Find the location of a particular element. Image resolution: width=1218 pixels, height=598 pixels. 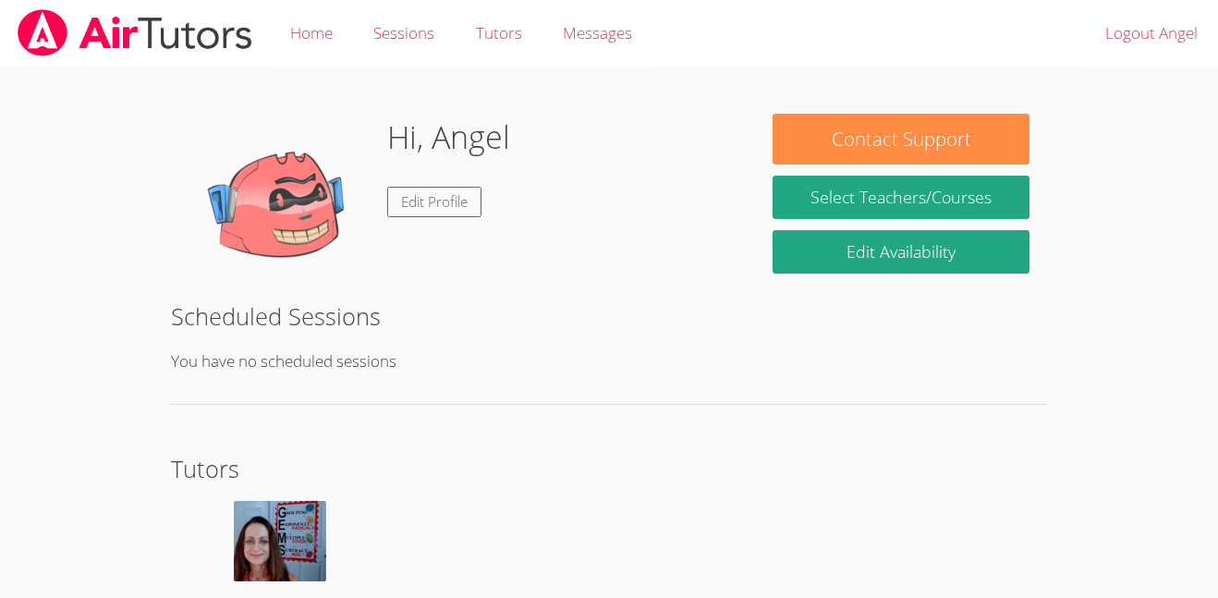

img: avatar.png is located at coordinates (280, 541).